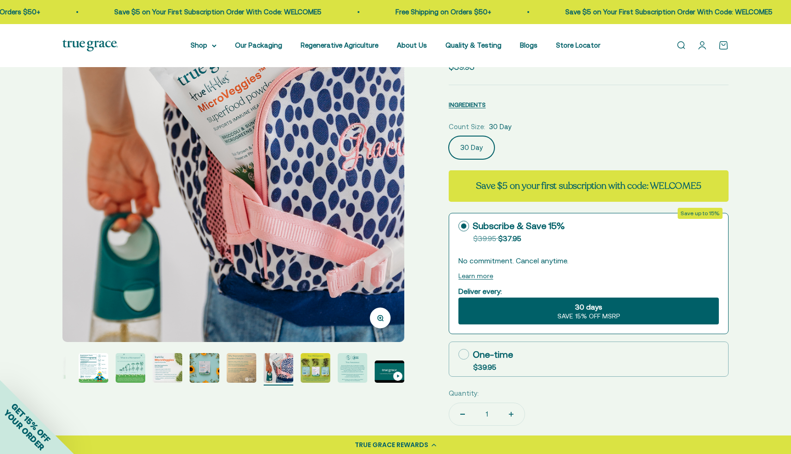  What do you see at coordinates (204, 45) in the screenshot?
I see `summary: Shop` at bounding box center [204, 45].